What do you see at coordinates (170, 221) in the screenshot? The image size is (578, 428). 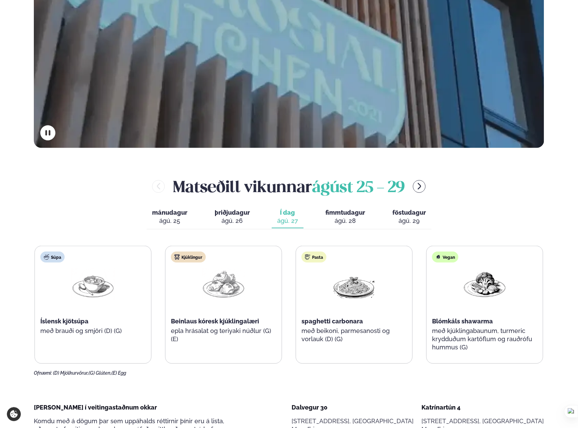 I see `div: ágú. 25` at bounding box center [170, 221].